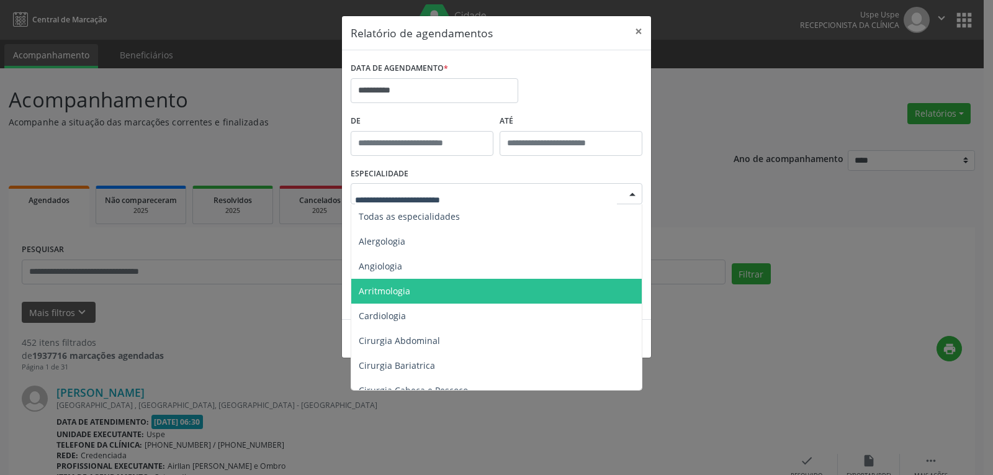 The image size is (993, 475). I want to click on span: Cardiologia, so click(382, 315).